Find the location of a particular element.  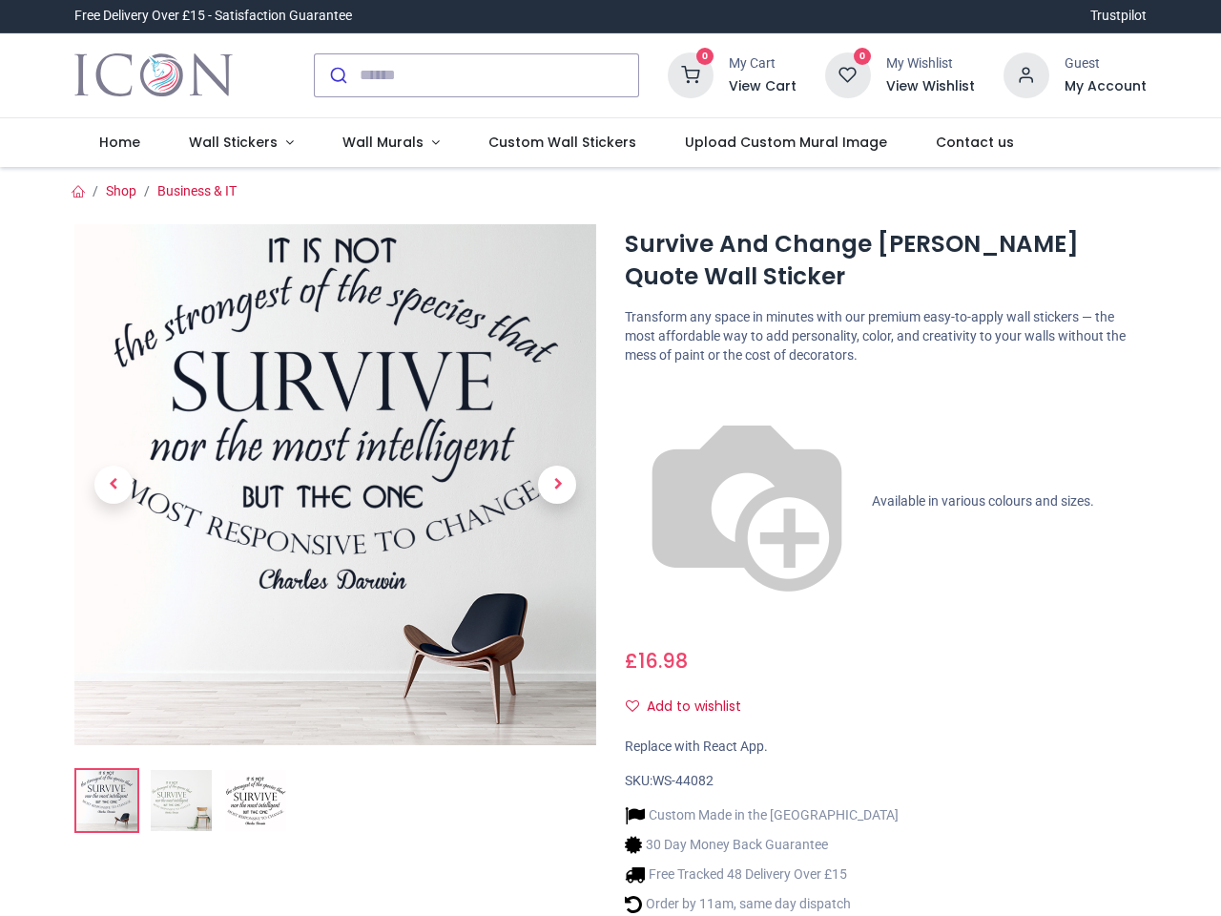

span: Previous is located at coordinates (114, 485).